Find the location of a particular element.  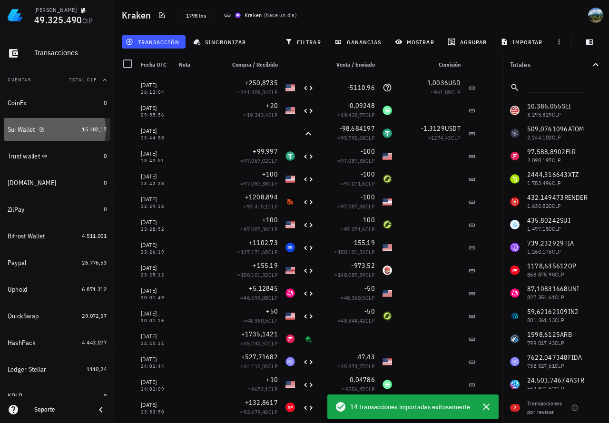

span: +132,8617 is located at coordinates (261, 402).